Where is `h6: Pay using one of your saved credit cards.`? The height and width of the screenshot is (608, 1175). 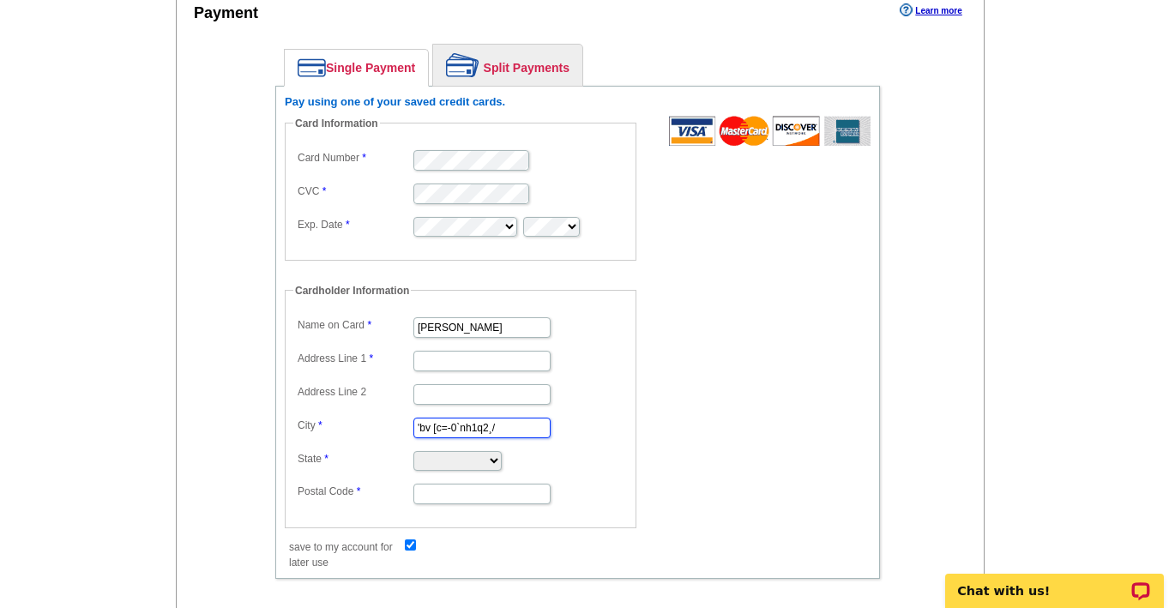 h6: Pay using one of your saved credit cards. is located at coordinates (577, 102).